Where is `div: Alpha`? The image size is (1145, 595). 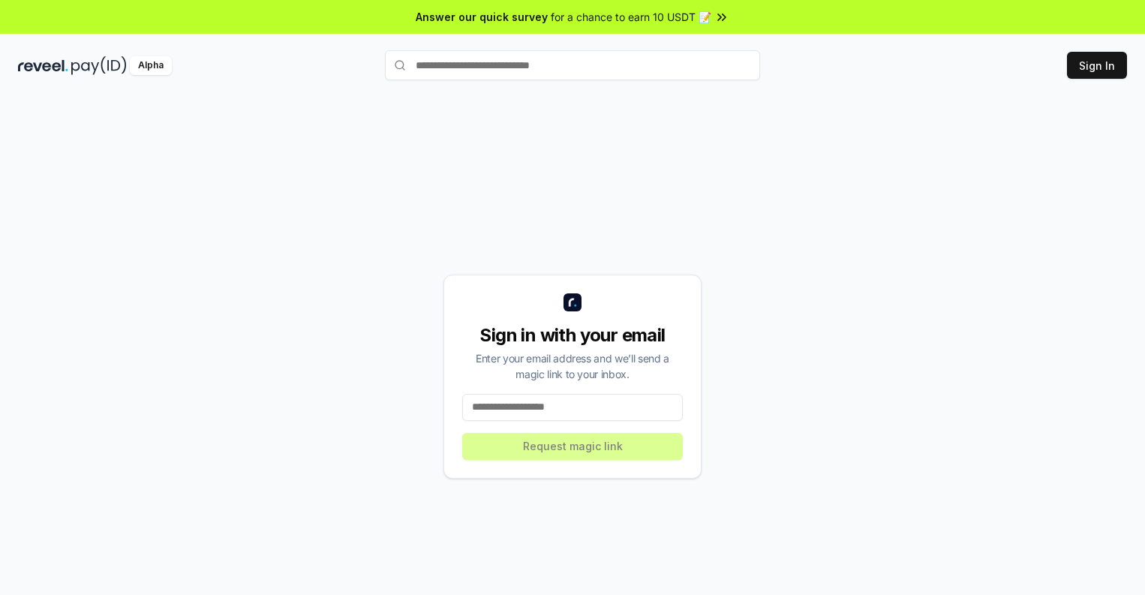 div: Alpha is located at coordinates (151, 65).